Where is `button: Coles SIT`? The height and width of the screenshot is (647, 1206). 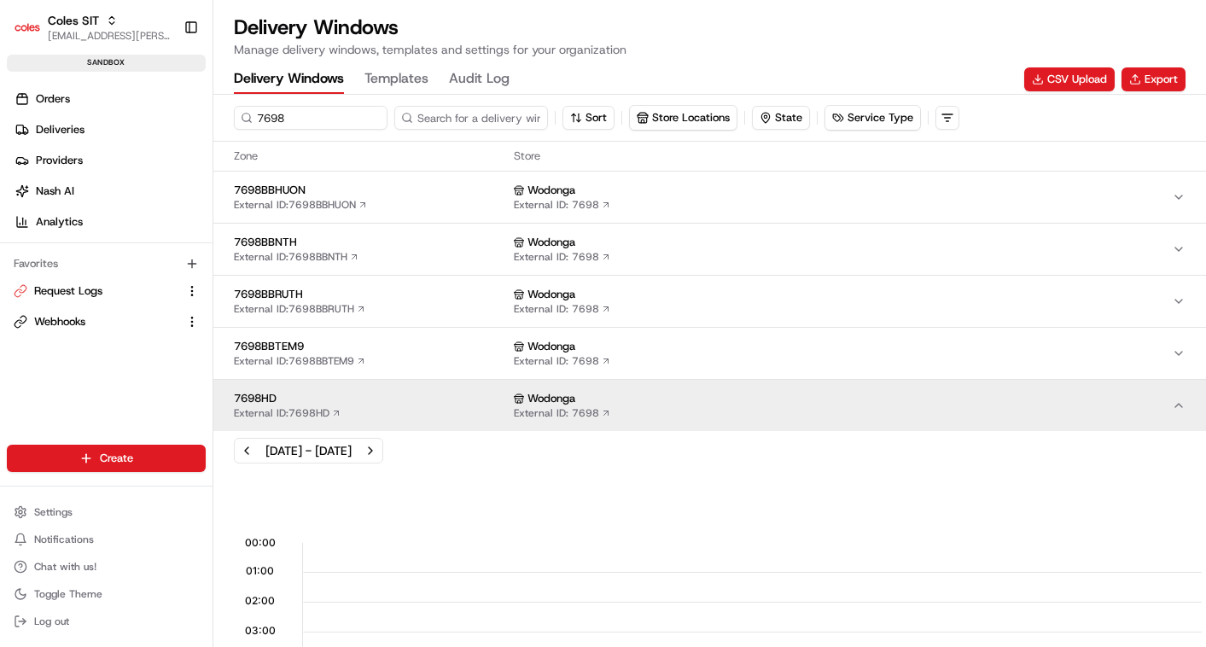
button: Coles SIT is located at coordinates (73, 20).